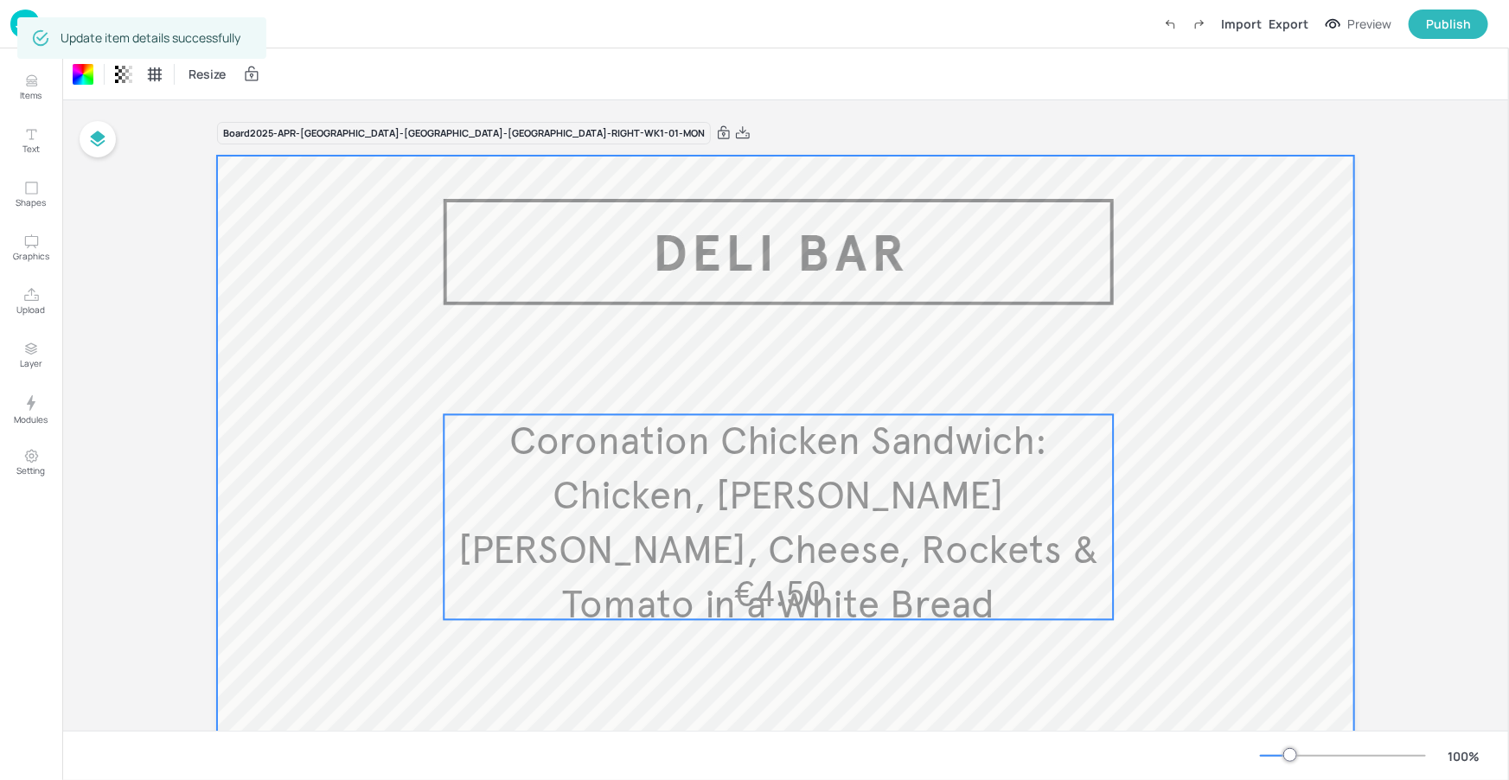  What do you see at coordinates (1289, 23) in the screenshot?
I see `div: Export` at bounding box center [1289, 23].